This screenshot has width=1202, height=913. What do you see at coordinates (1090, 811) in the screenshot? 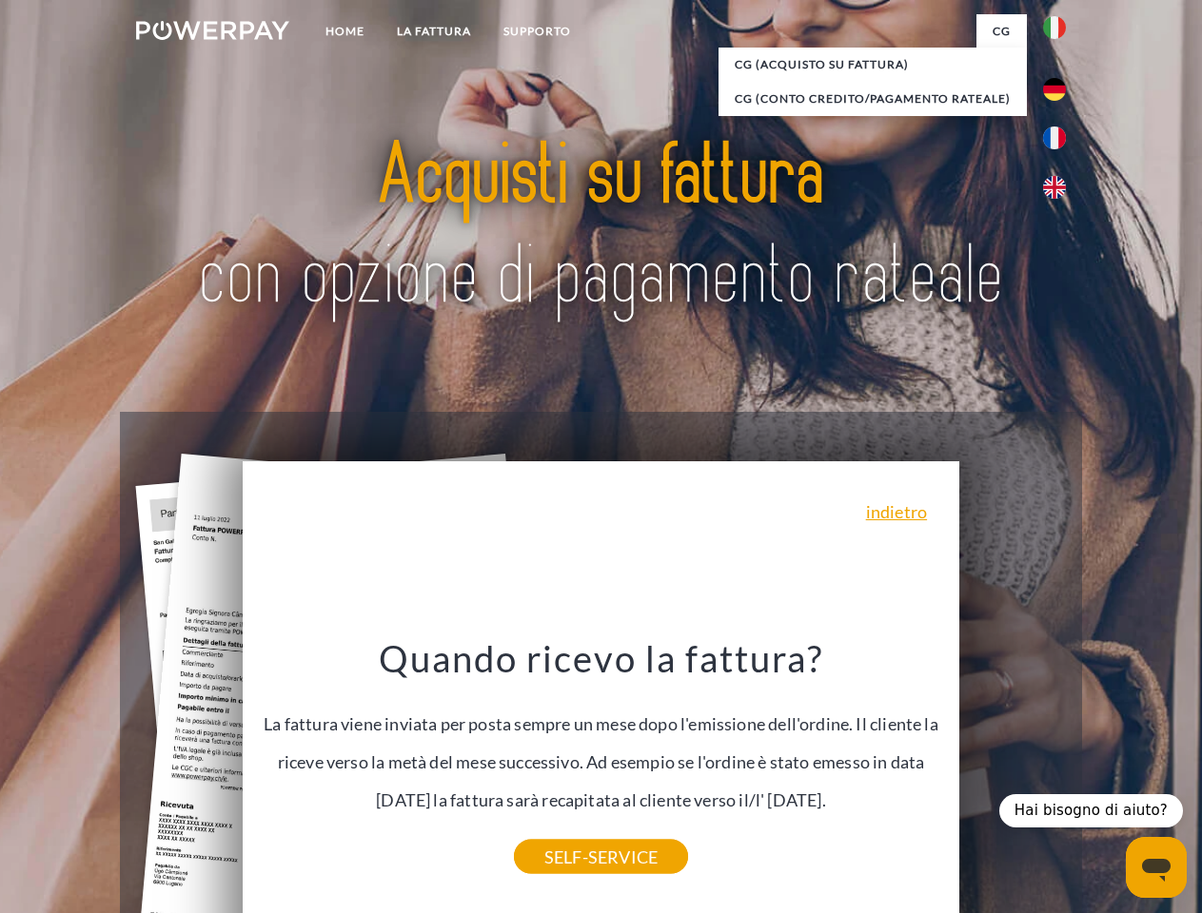
I see `div: Hai bisogno di aiuto?` at bounding box center [1090, 811].